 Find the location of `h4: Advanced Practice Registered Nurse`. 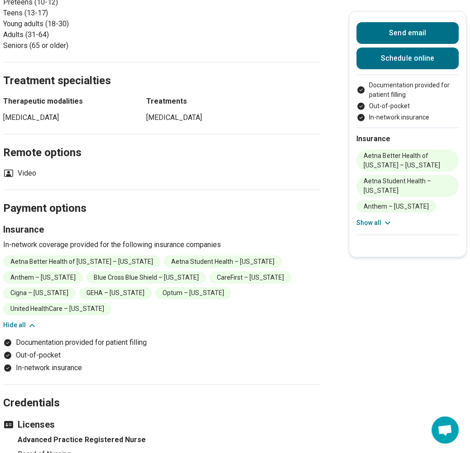

h4: Advanced Practice Registered Nurse is located at coordinates (169, 440).